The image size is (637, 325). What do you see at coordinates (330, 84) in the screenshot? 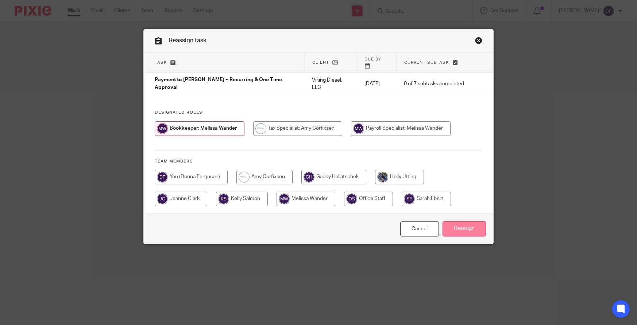
I see `p: Viking Diesel, LLC` at bounding box center [330, 84].